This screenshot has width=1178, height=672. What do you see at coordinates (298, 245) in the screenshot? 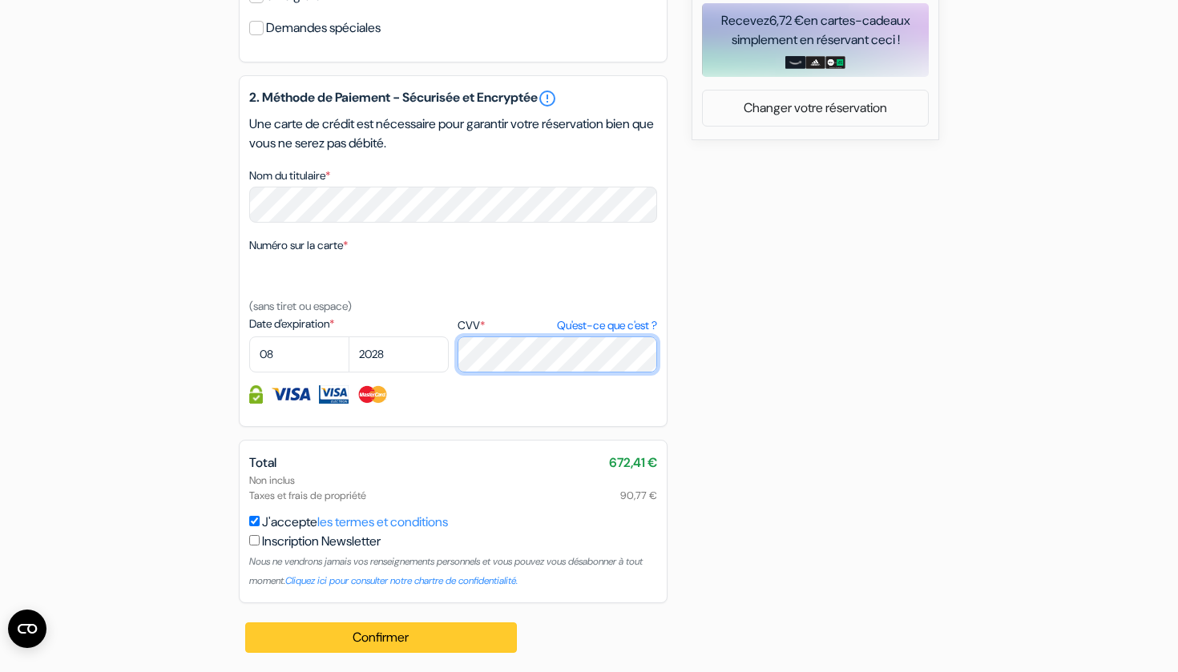
I see `label: Numéro sur la carte` at bounding box center [298, 245].